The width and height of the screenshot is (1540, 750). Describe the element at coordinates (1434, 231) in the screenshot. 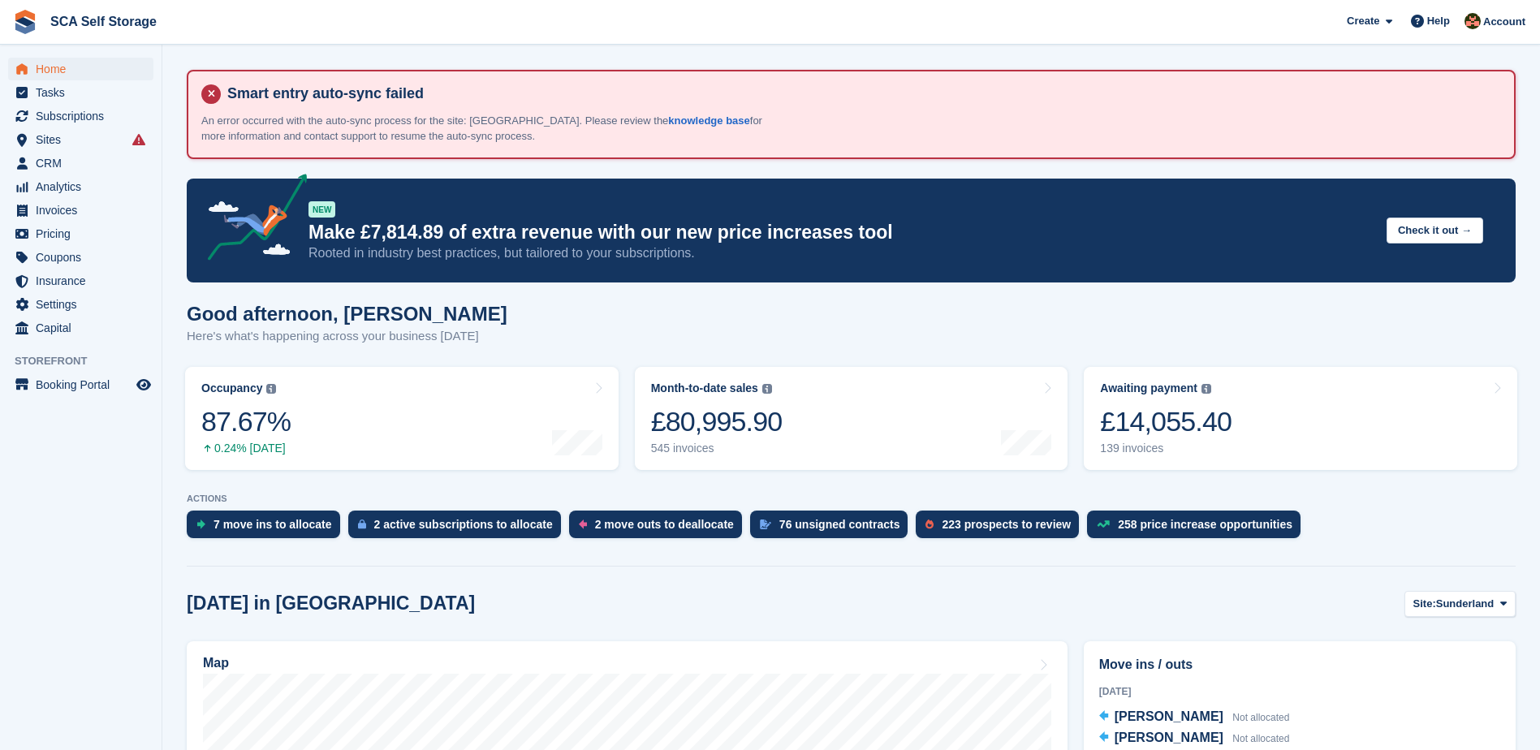

I see `button: Check it out →` at that location.